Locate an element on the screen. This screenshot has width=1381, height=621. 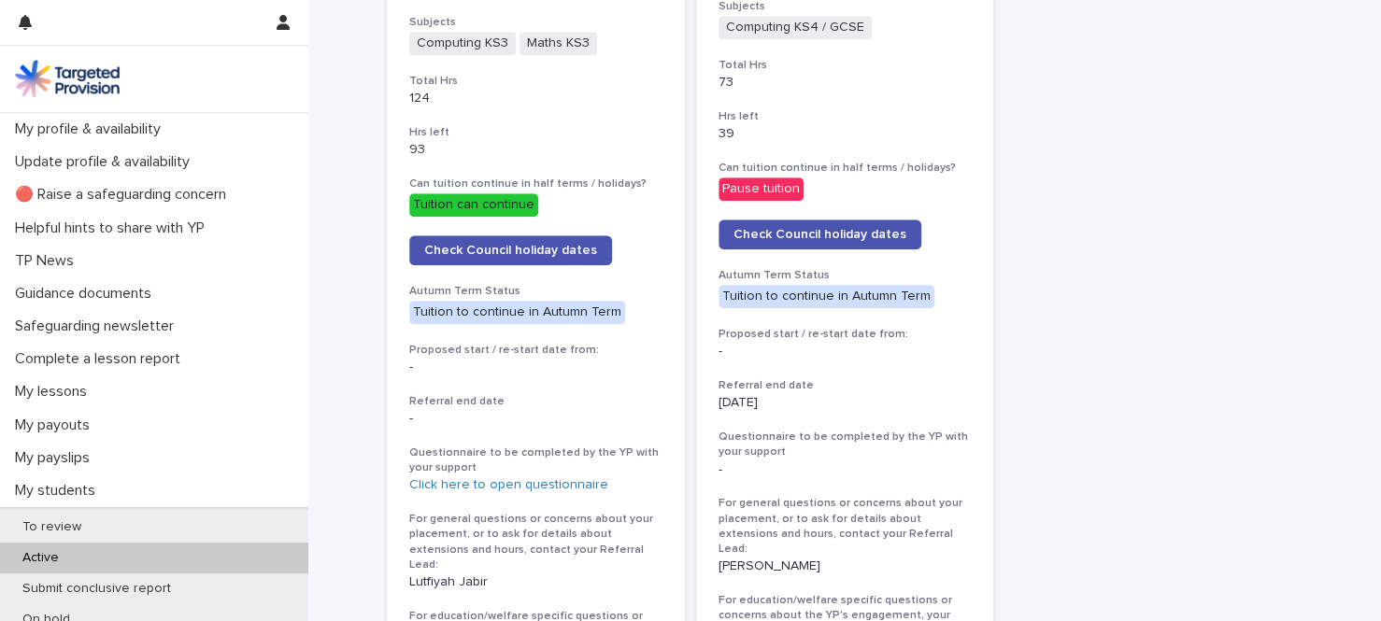
p: 73 is located at coordinates (845, 82).